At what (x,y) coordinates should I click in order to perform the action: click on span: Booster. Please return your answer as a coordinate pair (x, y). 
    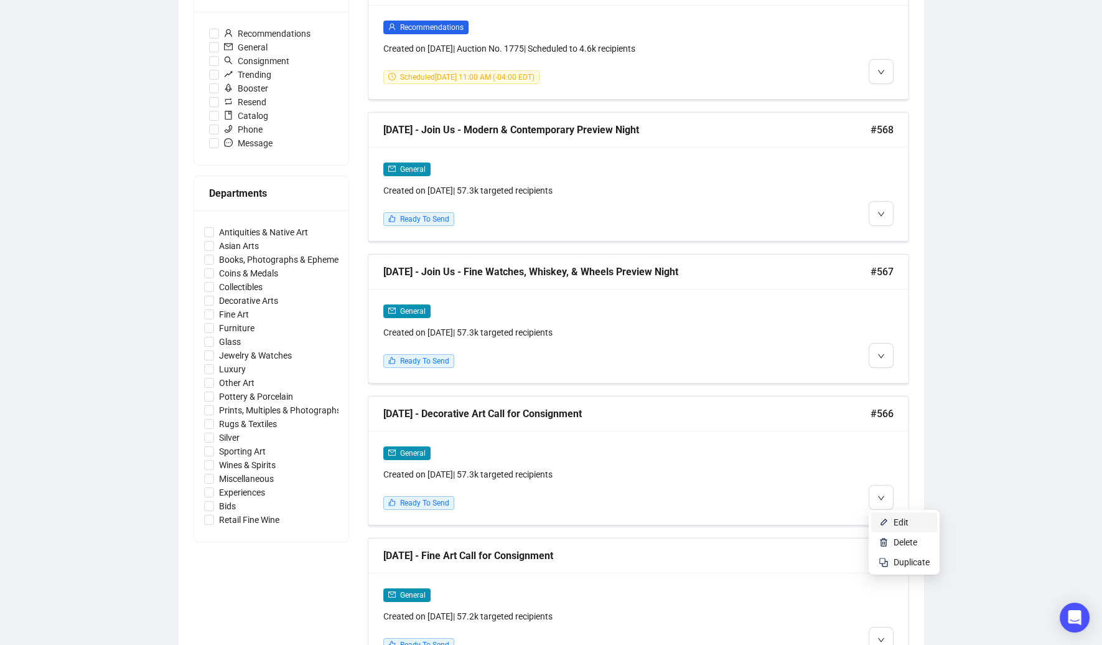
    Looking at the image, I should click on (246, 88).